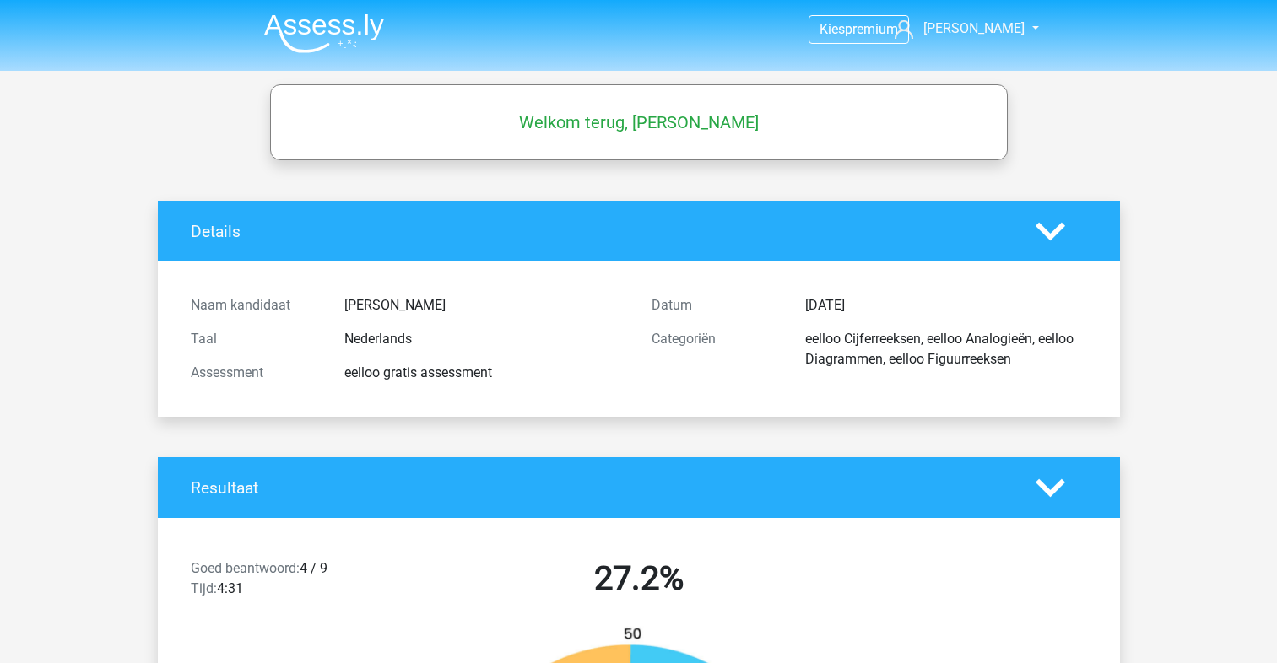  I want to click on div: 4 / 9 4:31, so click(293, 582).